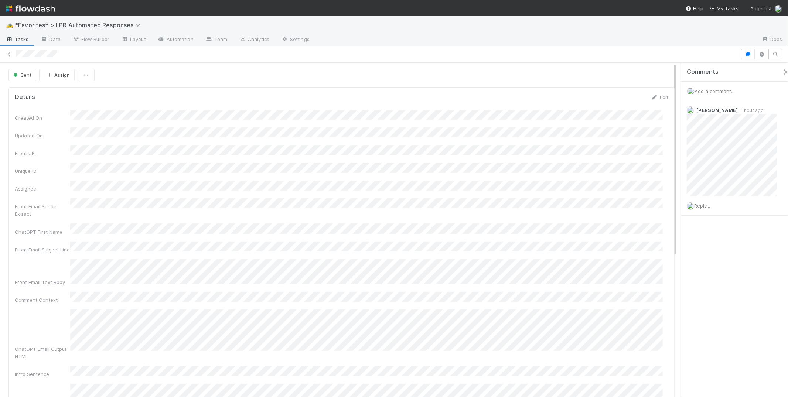  I want to click on div: Front URL, so click(42, 153).